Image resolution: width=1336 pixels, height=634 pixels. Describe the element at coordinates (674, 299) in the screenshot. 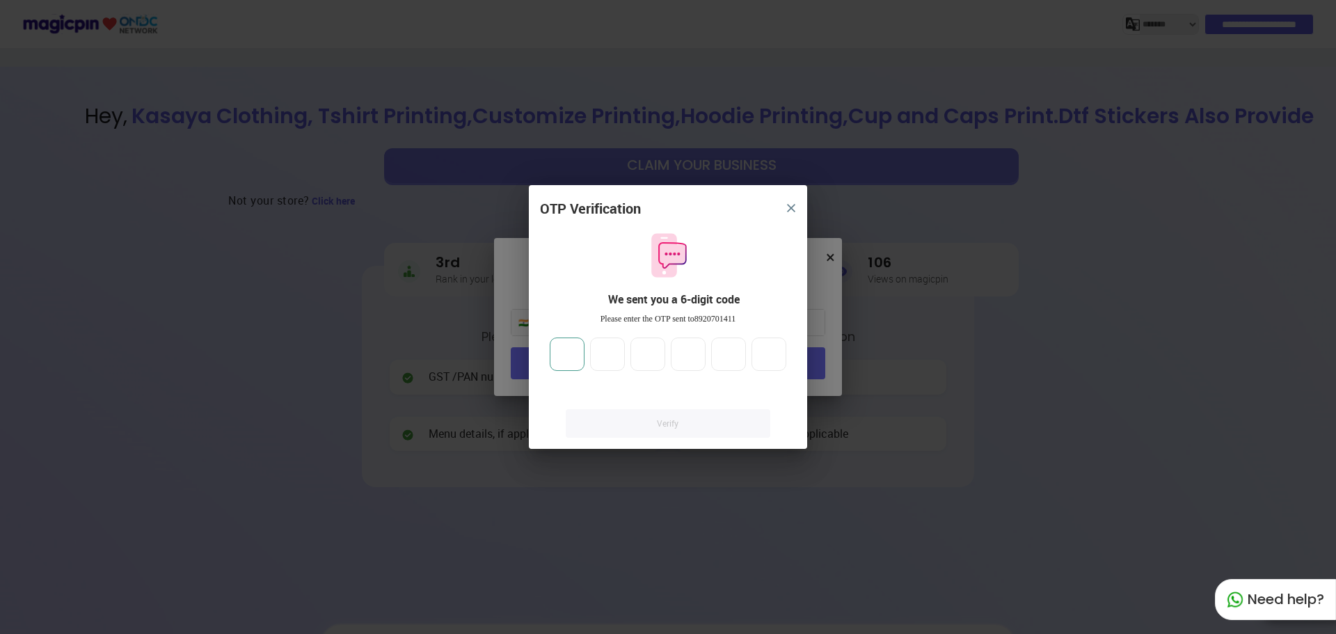

I see `div: We sent you a 6-digit code` at that location.